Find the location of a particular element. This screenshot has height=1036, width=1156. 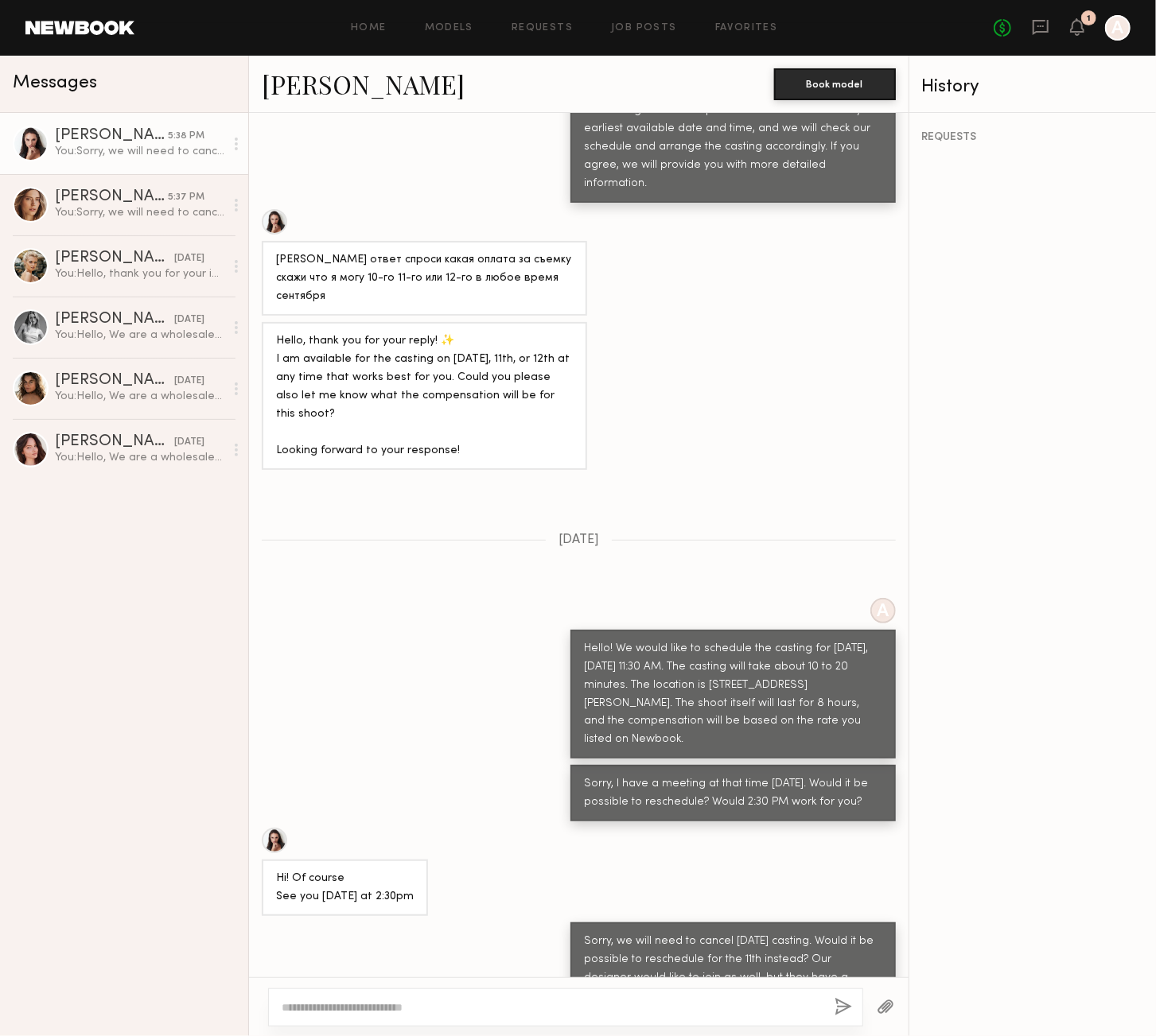

a: Models is located at coordinates (449, 28).